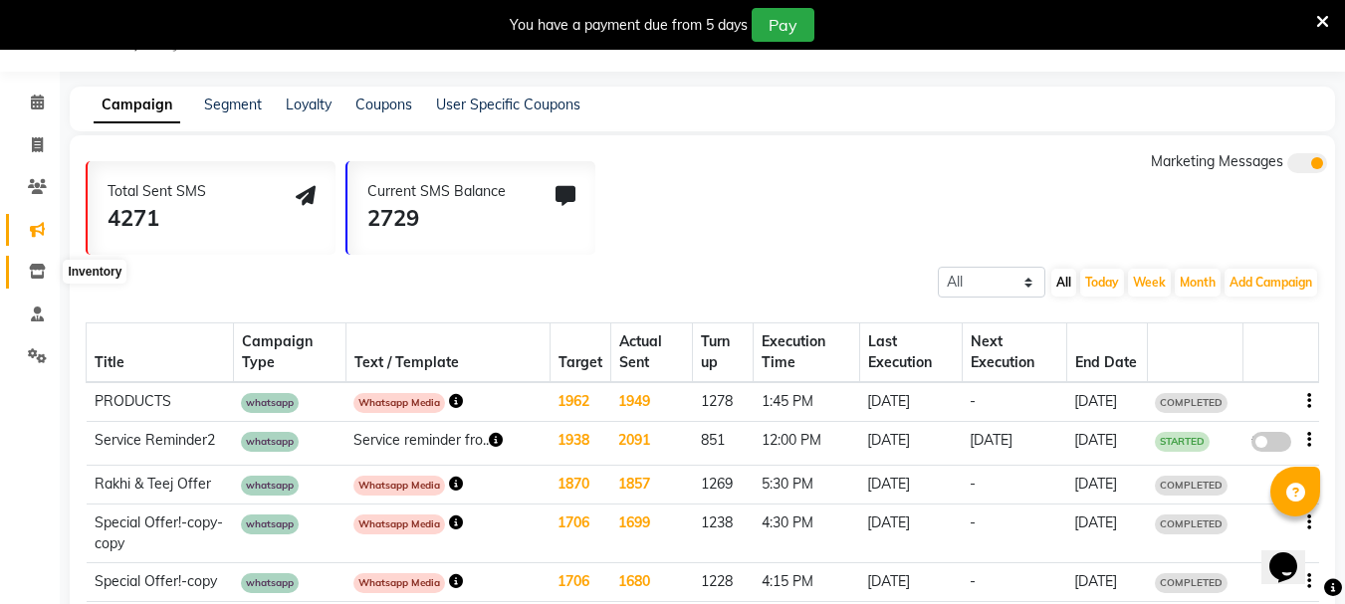 The image size is (1345, 604). Describe the element at coordinates (289, 353) in the screenshot. I see `th: Campaign Type` at that location.